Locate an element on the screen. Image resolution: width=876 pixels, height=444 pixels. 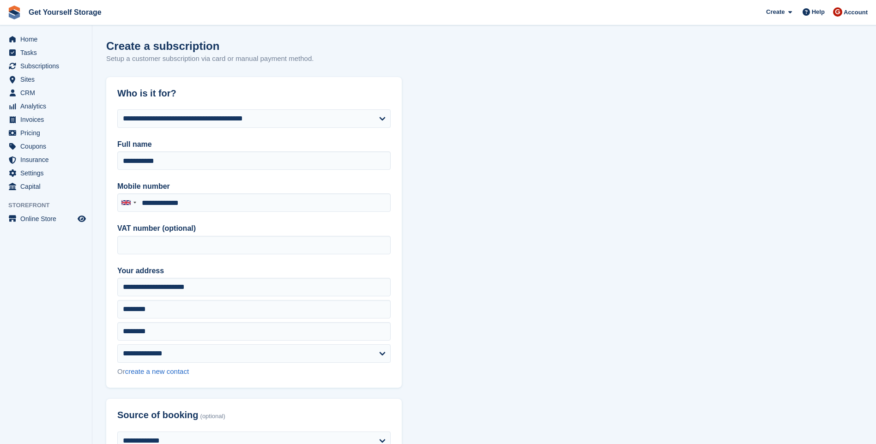
div: Or is located at coordinates (254, 372).